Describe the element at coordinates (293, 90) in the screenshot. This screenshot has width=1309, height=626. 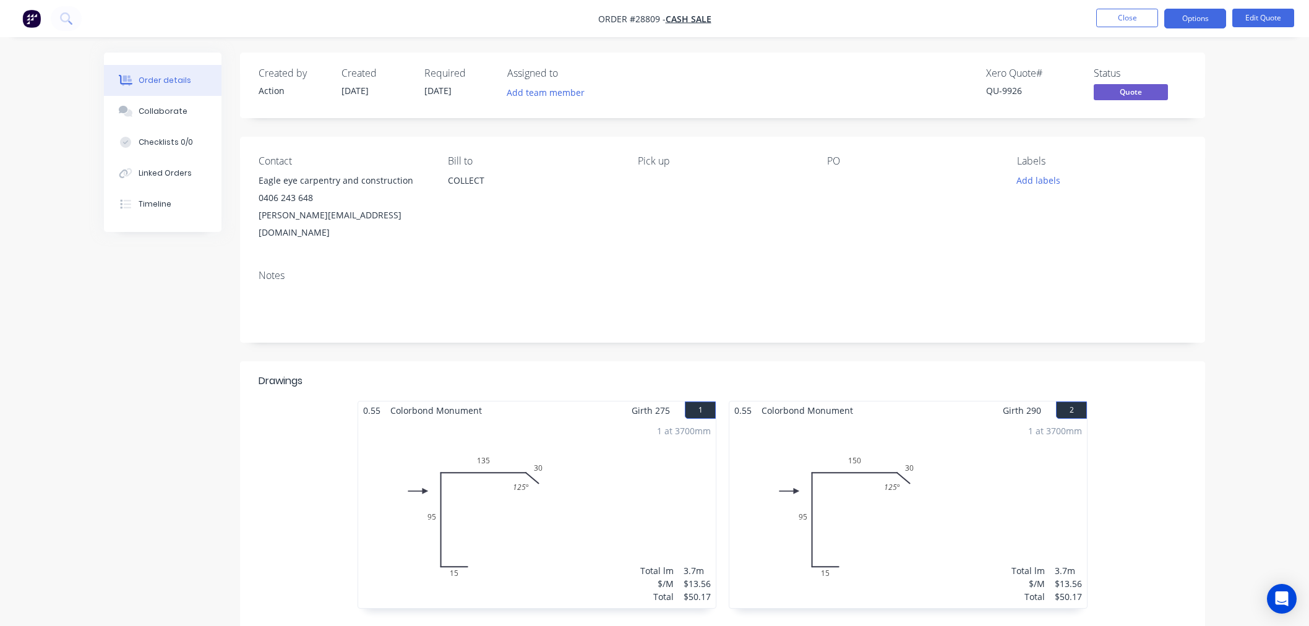
I see `div: Action` at that location.